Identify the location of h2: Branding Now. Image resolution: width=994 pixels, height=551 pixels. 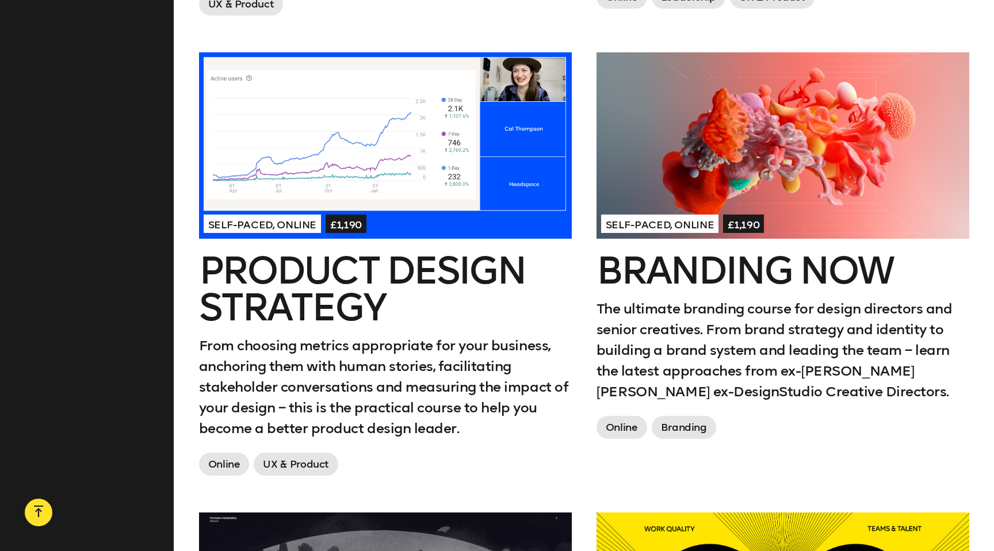
(783, 271).